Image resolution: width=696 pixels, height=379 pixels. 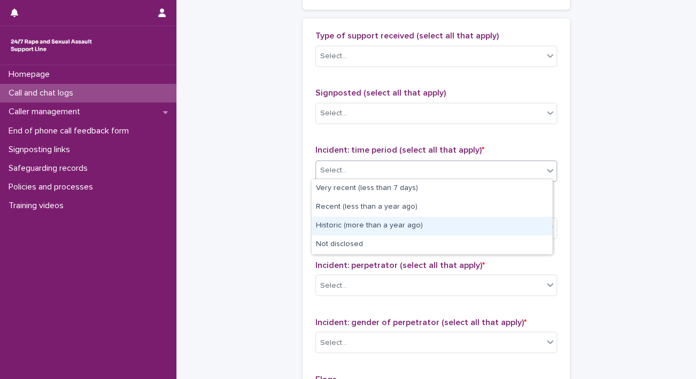 What do you see at coordinates (400, 265) in the screenshot?
I see `span: Incident: perpetrator (select all that apply)` at bounding box center [400, 265].